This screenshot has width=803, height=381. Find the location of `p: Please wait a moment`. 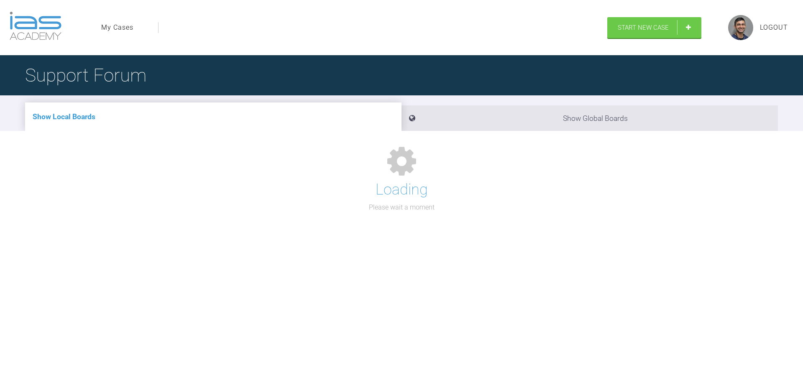

p: Please wait a moment is located at coordinates (402, 207).